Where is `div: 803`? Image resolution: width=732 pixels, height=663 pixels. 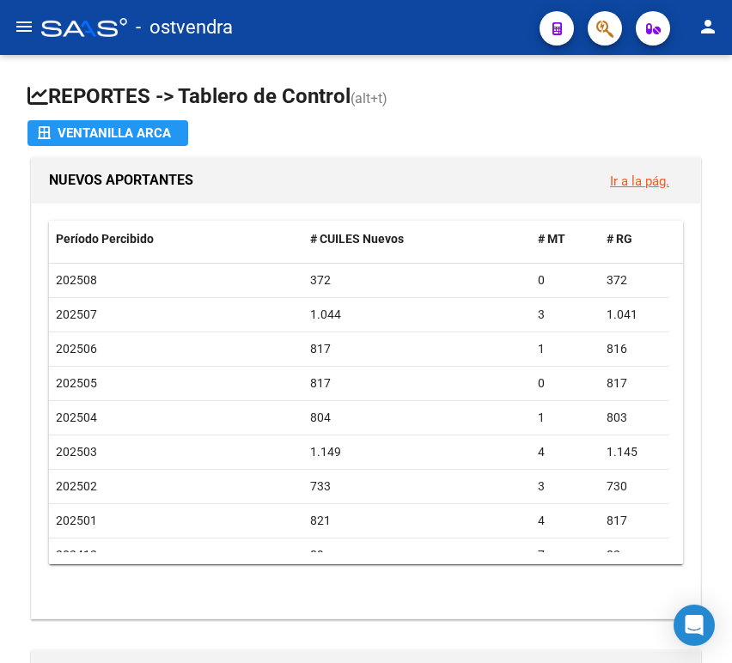 div: 803 is located at coordinates (634, 417).